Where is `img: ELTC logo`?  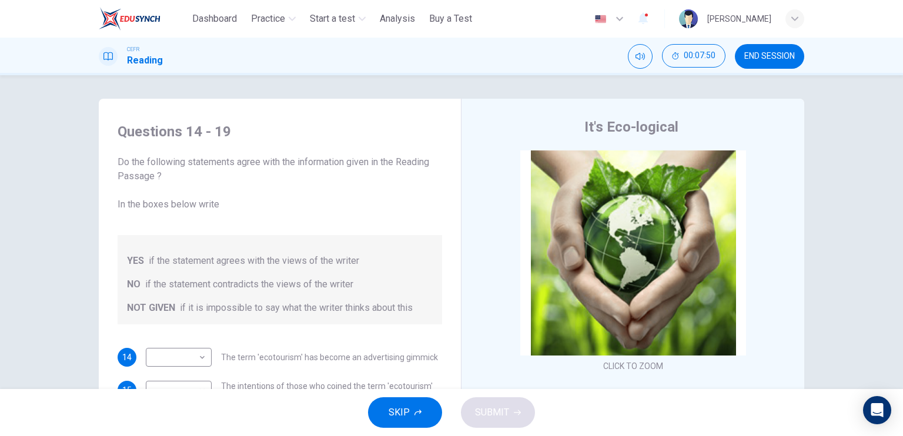
img: ELTC logo is located at coordinates (129, 19).